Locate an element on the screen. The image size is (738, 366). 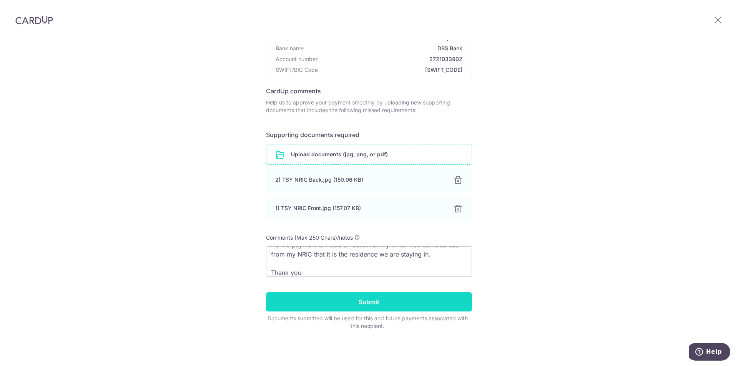
p: Help us to approve your payment smoothly by uploading new supporting documents that includes the ... is located at coordinates (369, 106).